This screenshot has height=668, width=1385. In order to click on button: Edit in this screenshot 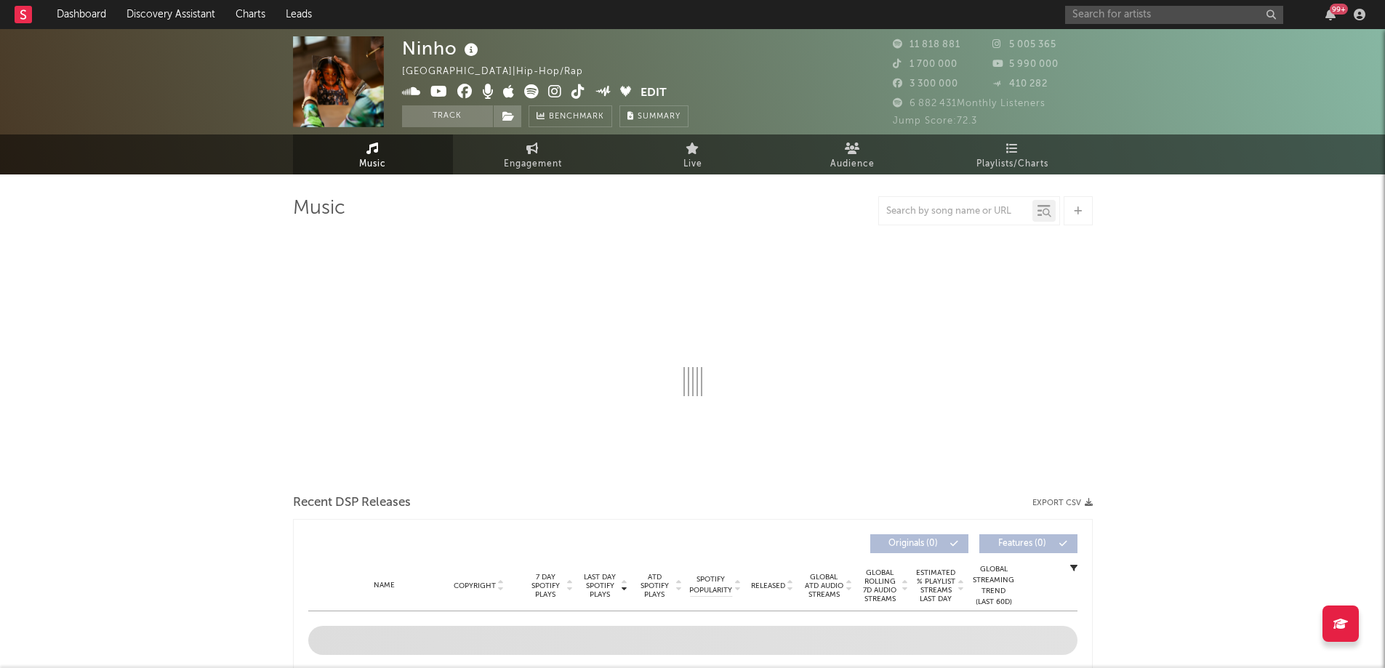, I will do `click(654, 93)`.